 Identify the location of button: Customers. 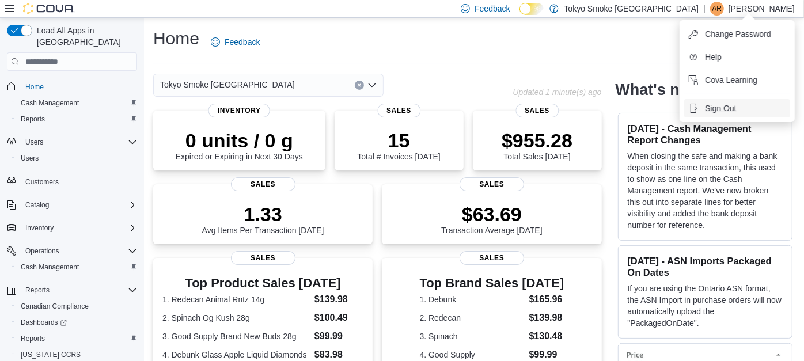
(72, 181).